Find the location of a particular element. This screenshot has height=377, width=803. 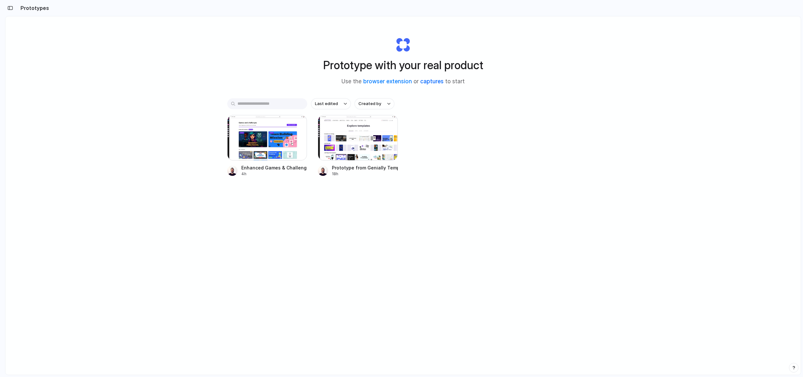

div: 4h is located at coordinates (274, 174).